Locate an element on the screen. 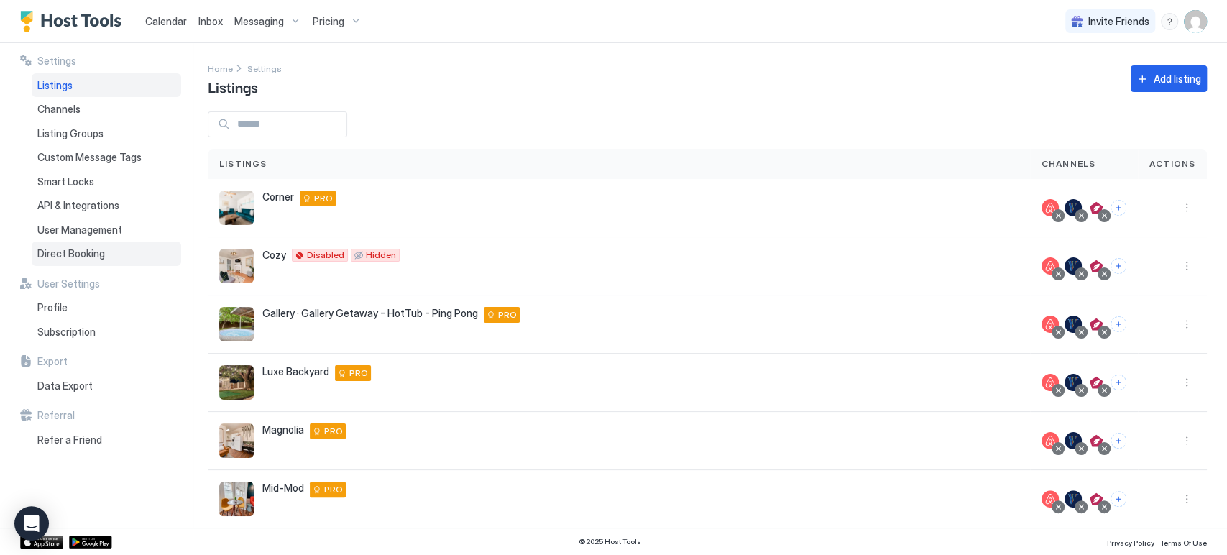 The height and width of the screenshot is (555, 1227). div: Open Intercom Messenger is located at coordinates (32, 523).